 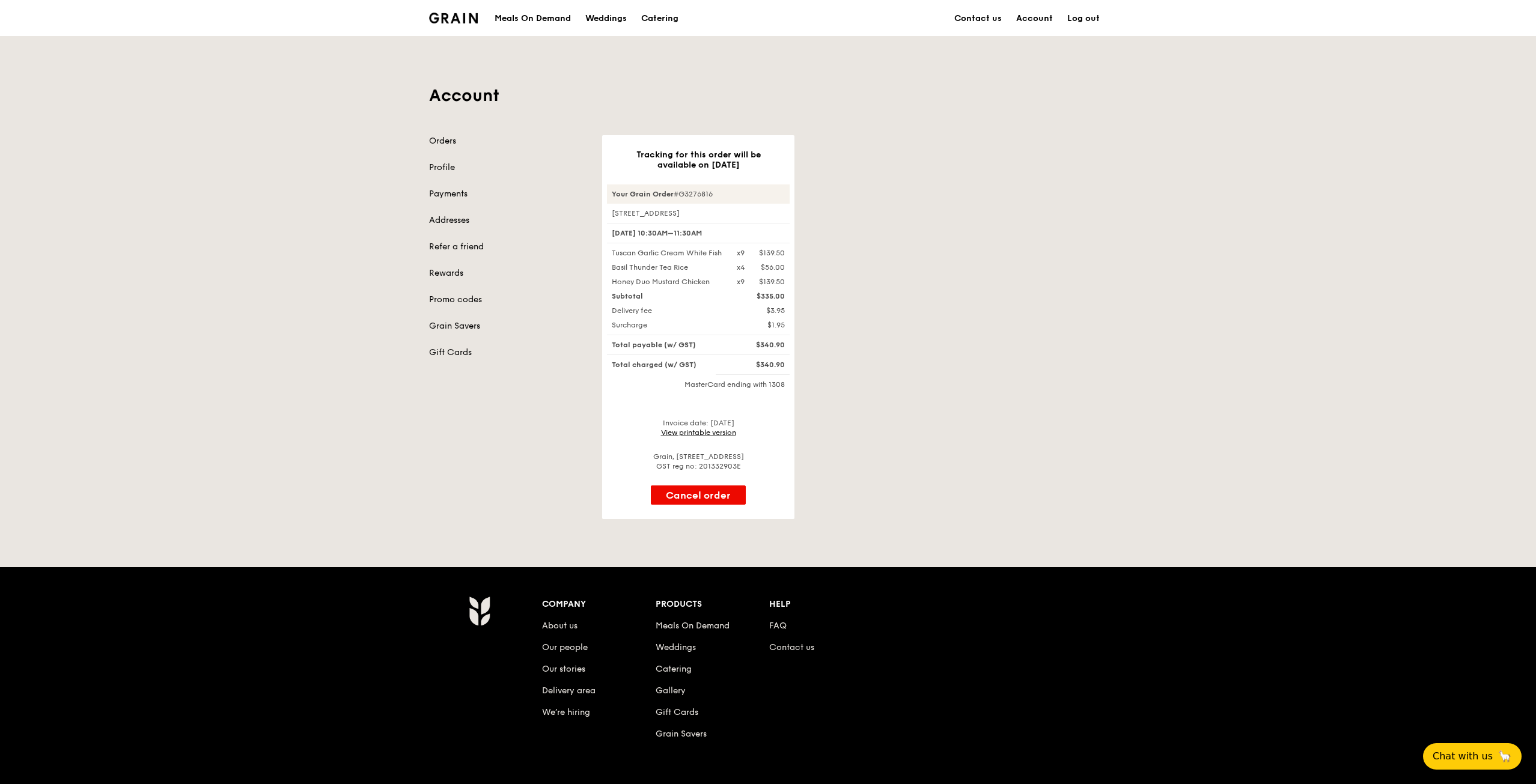 I want to click on a: Gallery, so click(x=670, y=690).